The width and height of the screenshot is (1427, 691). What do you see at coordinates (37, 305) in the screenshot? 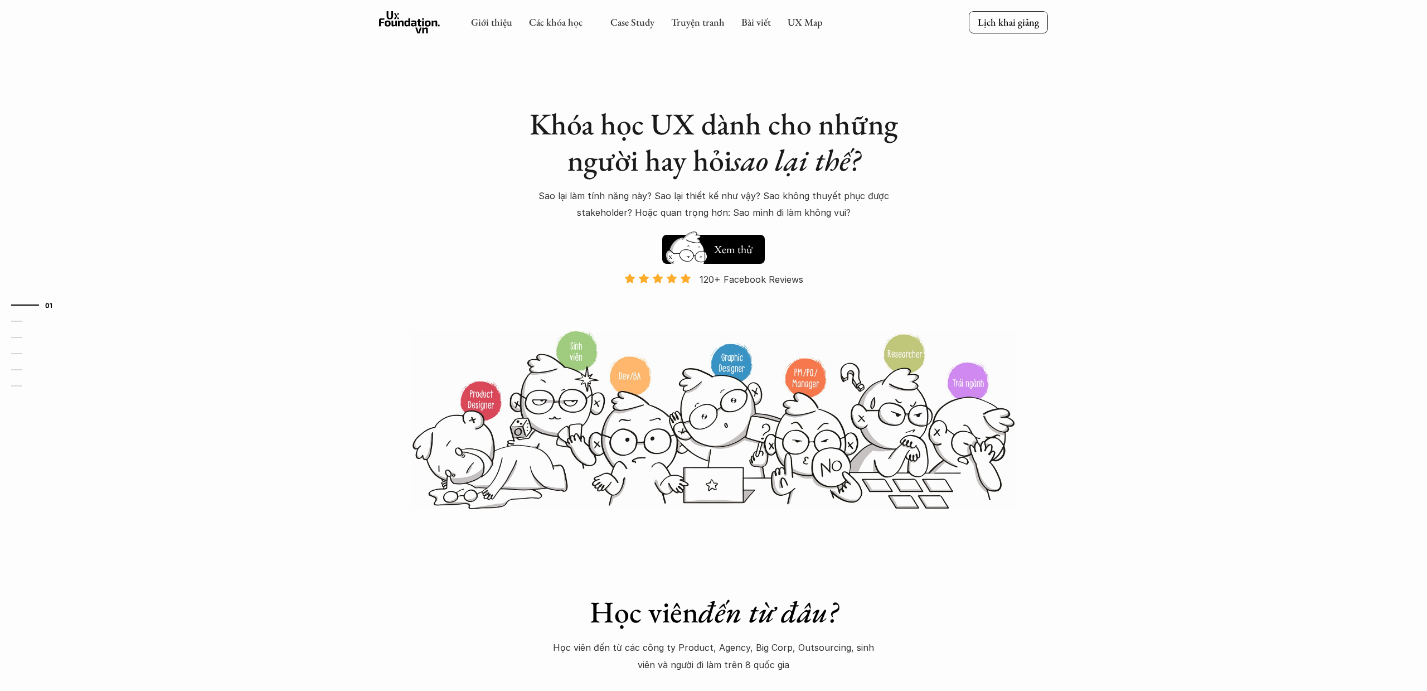
I see `a: 01` at bounding box center [37, 305].